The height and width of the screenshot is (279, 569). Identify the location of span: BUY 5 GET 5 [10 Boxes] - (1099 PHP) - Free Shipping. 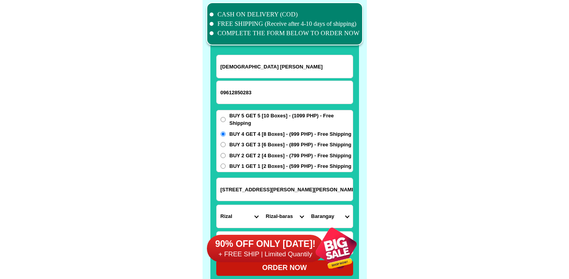
(291, 119).